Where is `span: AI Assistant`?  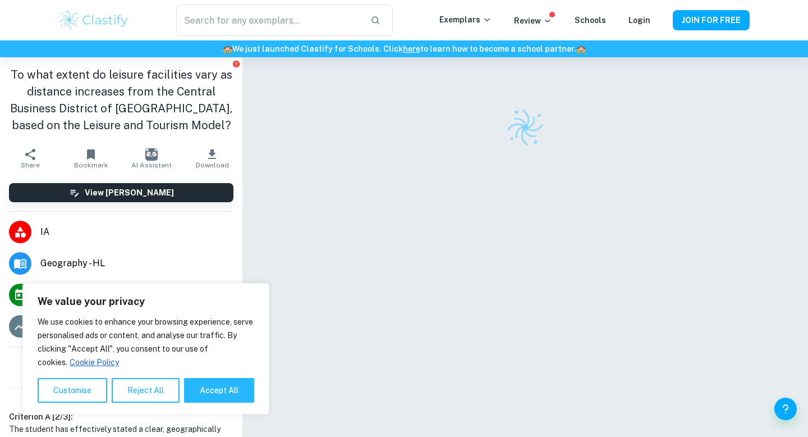 span: AI Assistant is located at coordinates (151, 165).